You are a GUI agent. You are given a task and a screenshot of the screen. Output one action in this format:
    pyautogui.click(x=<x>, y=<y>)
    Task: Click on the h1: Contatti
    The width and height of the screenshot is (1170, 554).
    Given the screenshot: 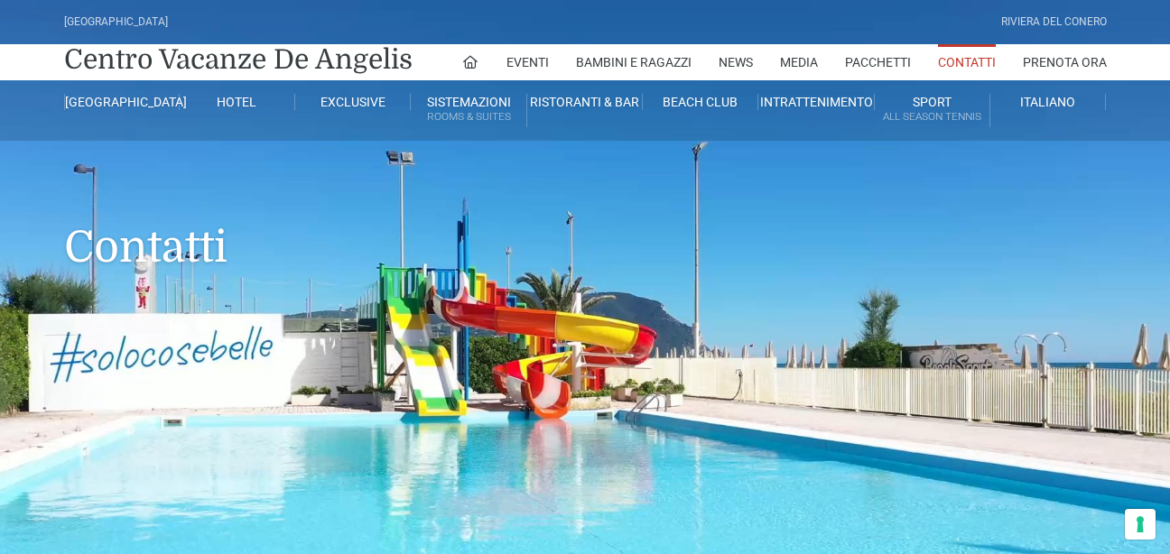 What is the action you would take?
    pyautogui.click(x=585, y=220)
    